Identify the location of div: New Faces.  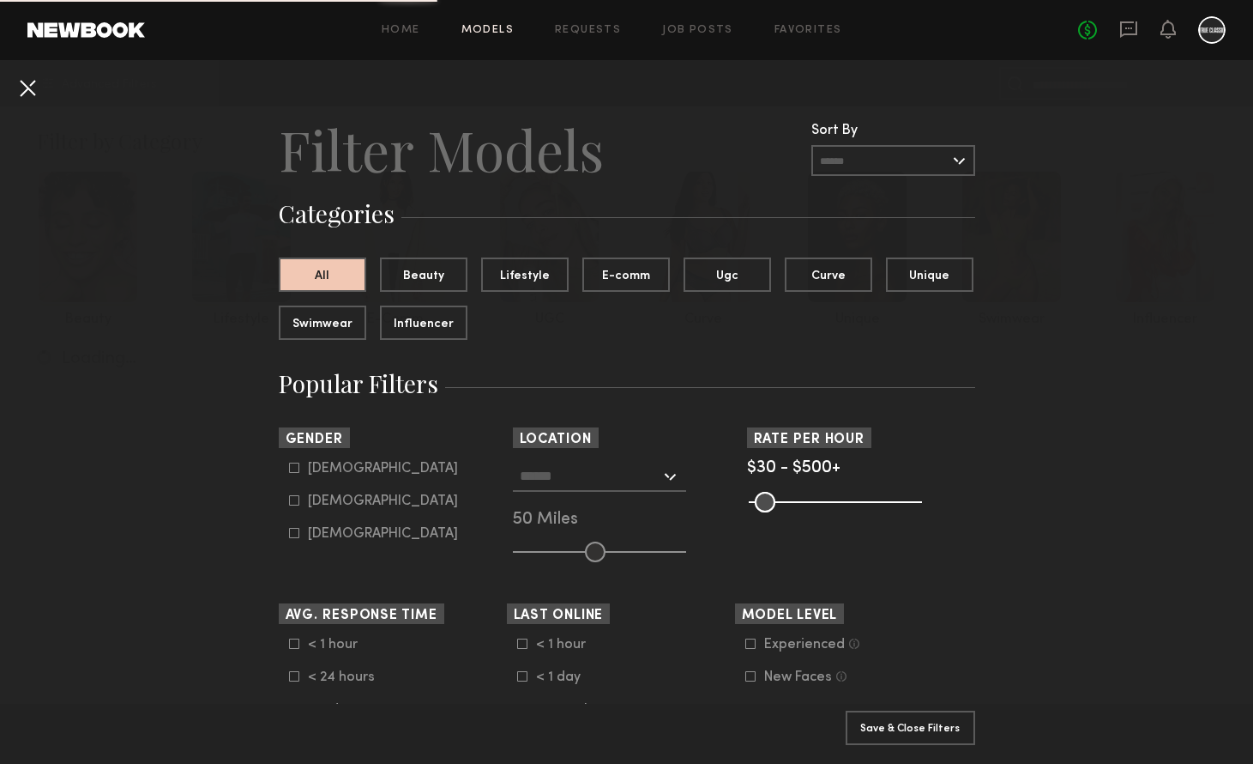
(798, 677).